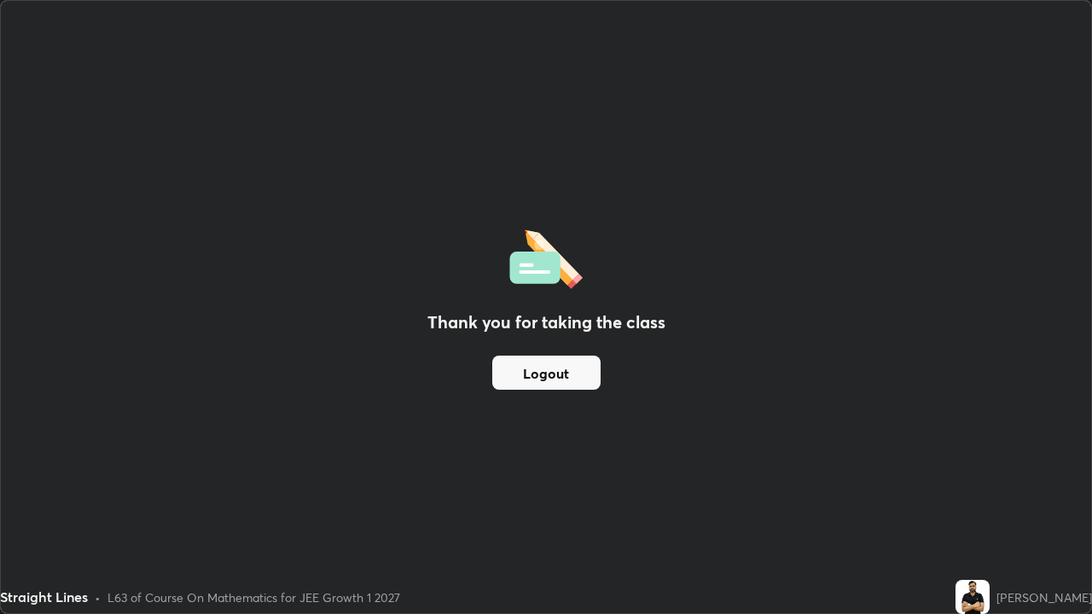 This screenshot has height=614, width=1092. What do you see at coordinates (546, 373) in the screenshot?
I see `button: Logout` at bounding box center [546, 373].